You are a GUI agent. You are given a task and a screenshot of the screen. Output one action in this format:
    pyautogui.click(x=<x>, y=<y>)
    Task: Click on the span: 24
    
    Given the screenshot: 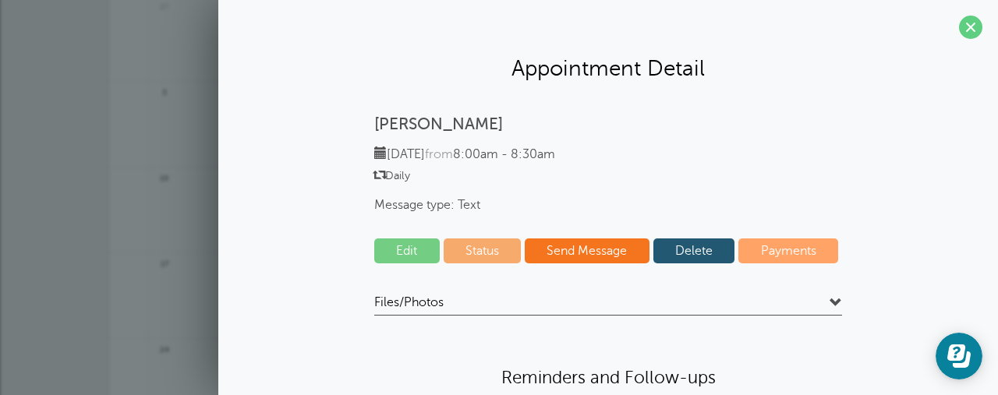 What is the action you would take?
    pyautogui.click(x=165, y=348)
    